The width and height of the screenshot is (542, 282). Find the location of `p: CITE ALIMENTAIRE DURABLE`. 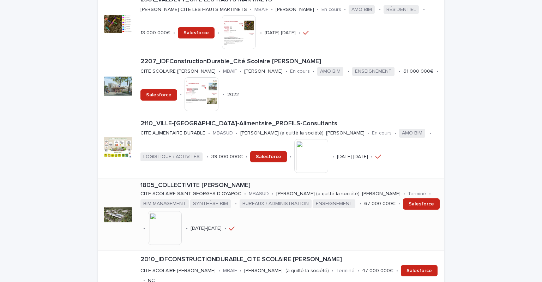

p: CITE ALIMENTAIRE DURABLE is located at coordinates (173, 133).